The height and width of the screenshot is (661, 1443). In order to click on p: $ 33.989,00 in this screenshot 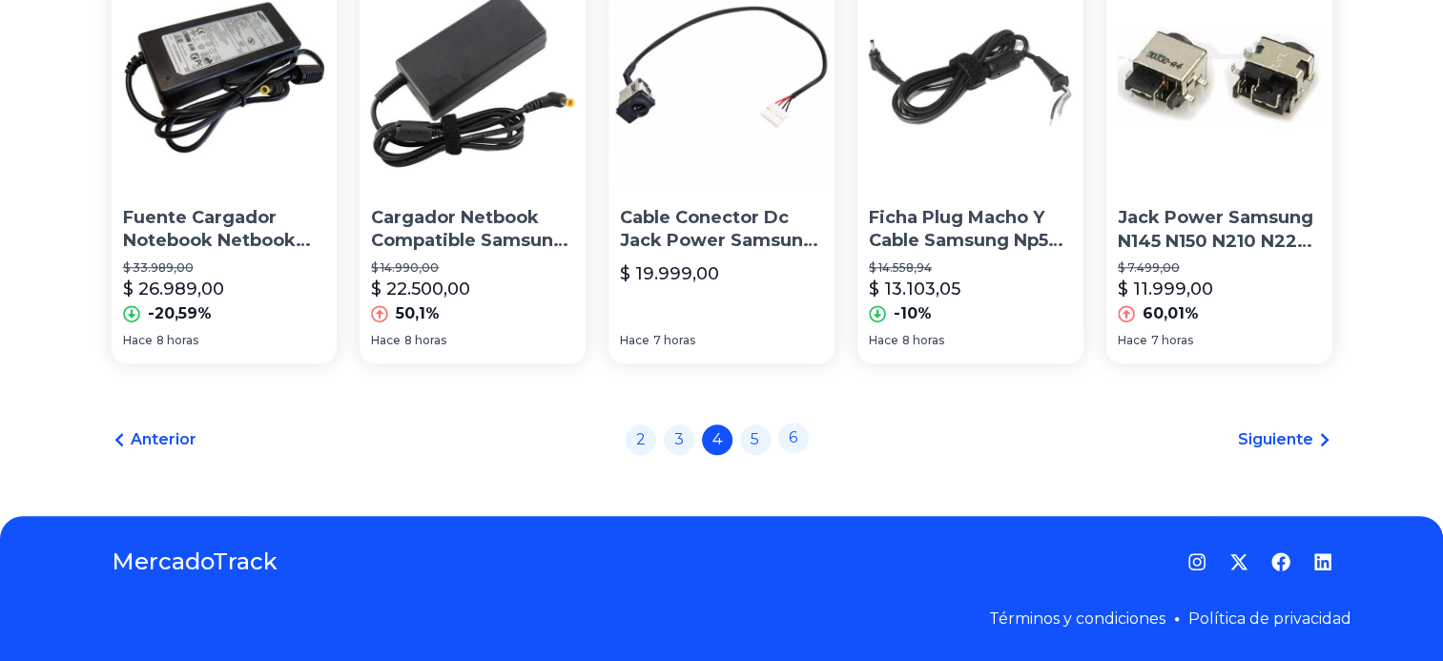, I will do `click(224, 268)`.